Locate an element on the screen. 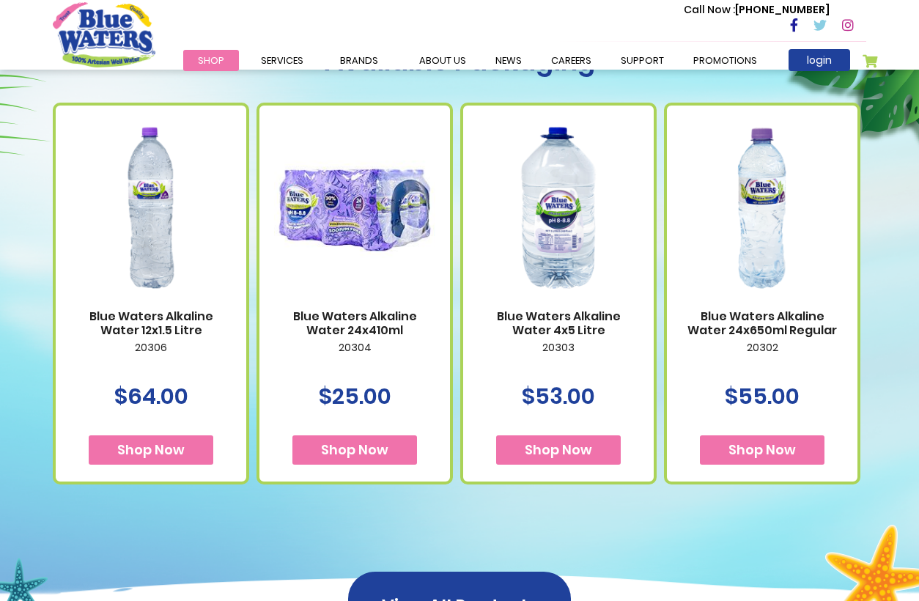 Image resolution: width=919 pixels, height=601 pixels. p: 20302 is located at coordinates (763, 357).